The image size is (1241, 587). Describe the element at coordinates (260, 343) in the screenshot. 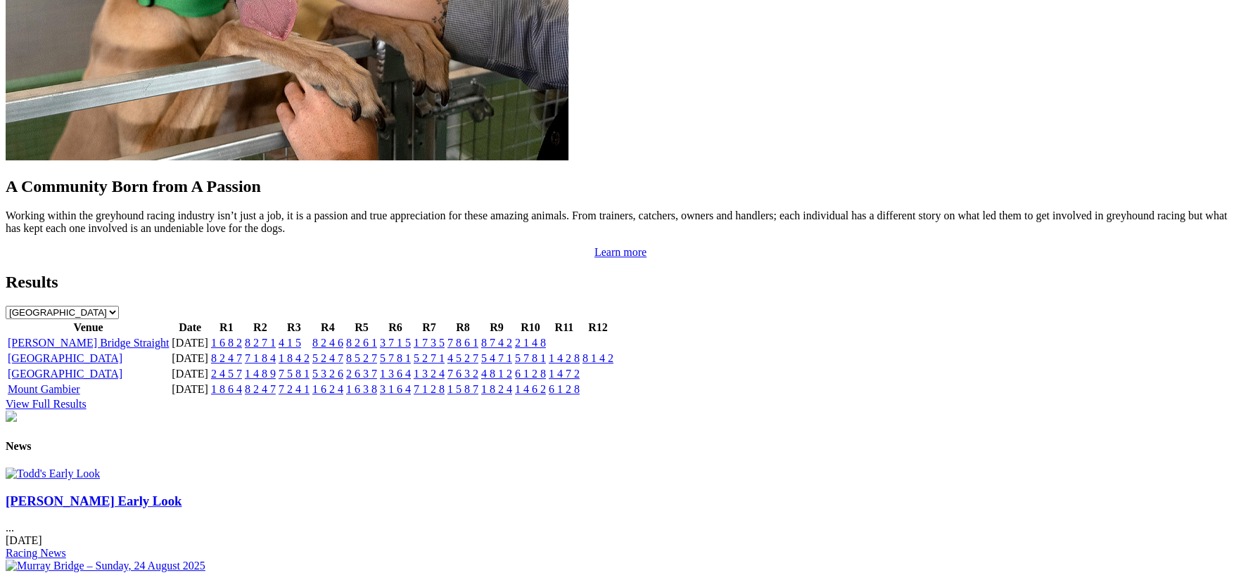

I see `a: 8 2 7 1` at that location.